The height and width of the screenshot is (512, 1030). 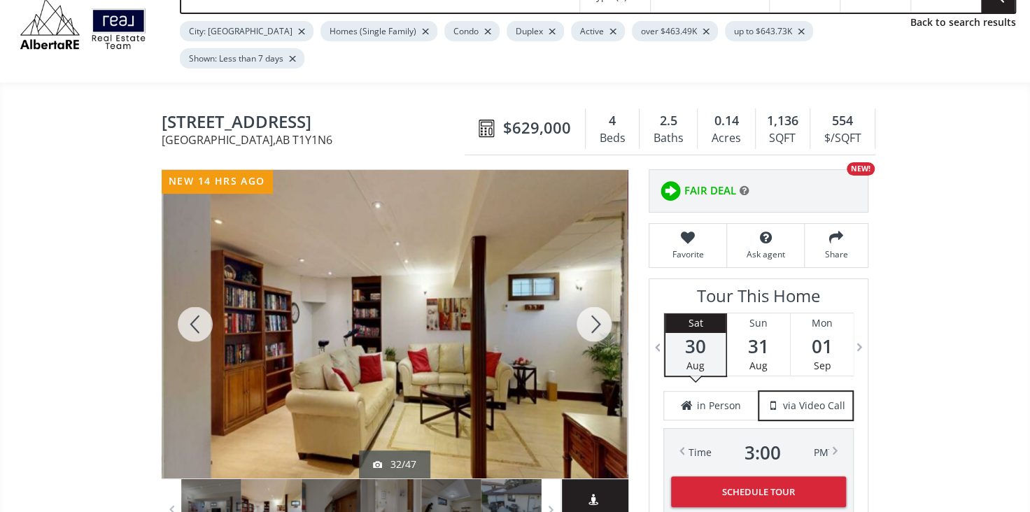 What do you see at coordinates (710, 190) in the screenshot?
I see `span: FAIR DEAL` at bounding box center [710, 190].